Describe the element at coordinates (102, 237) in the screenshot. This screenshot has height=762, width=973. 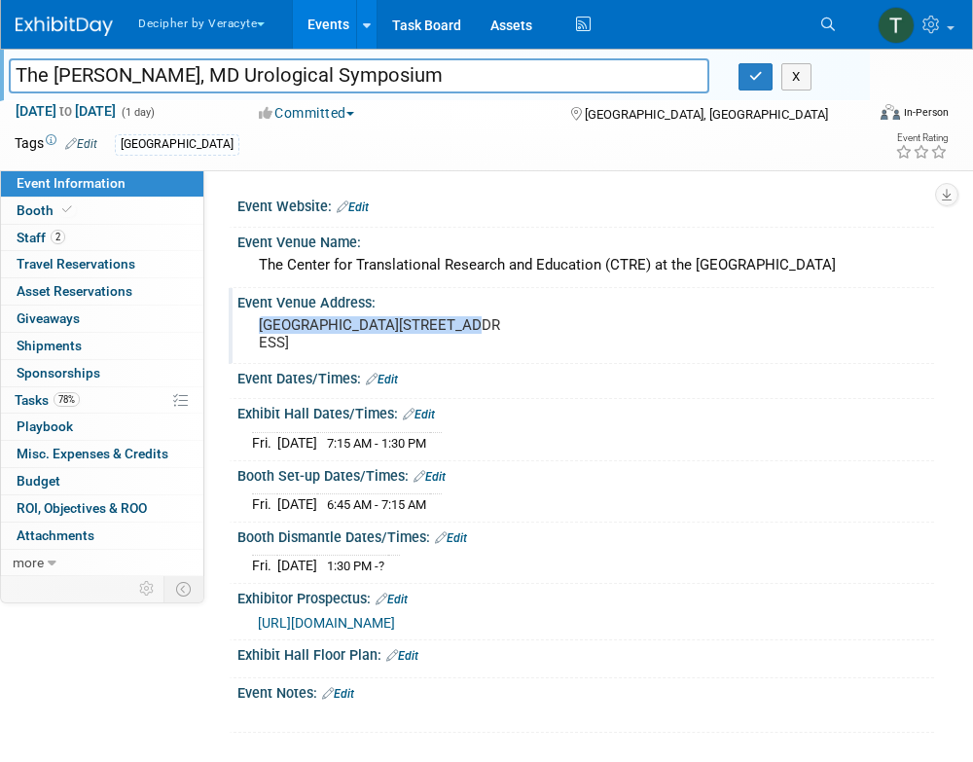
I see `a: Staff2` at that location.